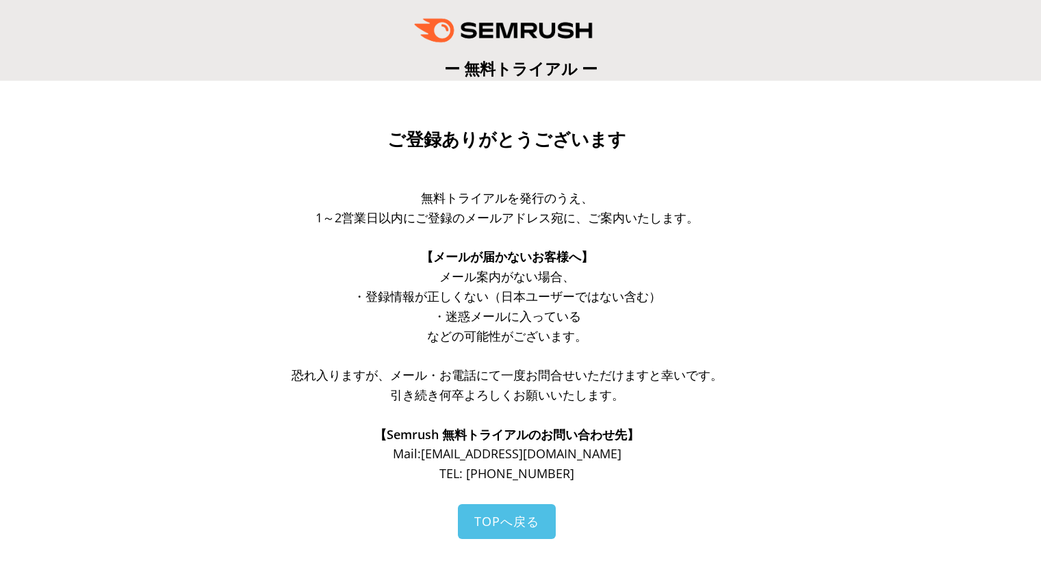  What do you see at coordinates (507, 336) in the screenshot?
I see `span: などの可能性がございます。` at bounding box center [507, 336].